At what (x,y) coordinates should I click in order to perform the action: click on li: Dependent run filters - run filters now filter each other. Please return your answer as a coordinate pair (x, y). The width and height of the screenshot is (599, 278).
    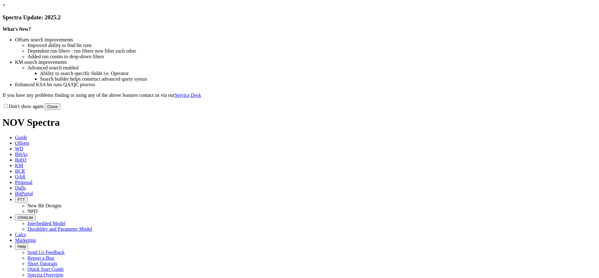
    Looking at the image, I should click on (312, 51).